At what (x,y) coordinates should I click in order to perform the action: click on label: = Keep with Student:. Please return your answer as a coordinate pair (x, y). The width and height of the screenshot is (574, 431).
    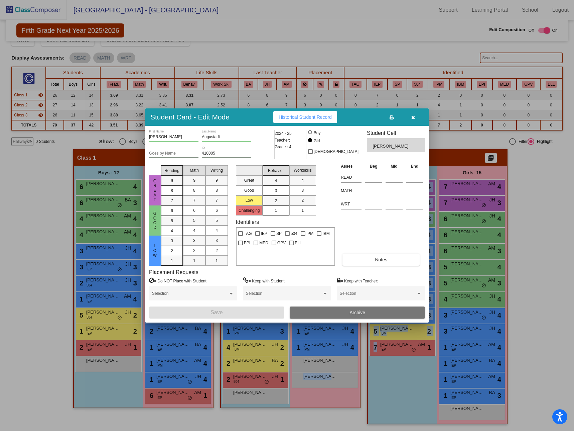
    Looking at the image, I should click on (264, 280).